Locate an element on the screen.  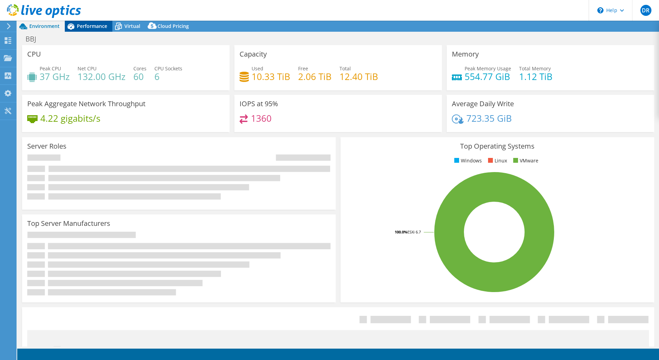
span: Cores is located at coordinates (140, 68).